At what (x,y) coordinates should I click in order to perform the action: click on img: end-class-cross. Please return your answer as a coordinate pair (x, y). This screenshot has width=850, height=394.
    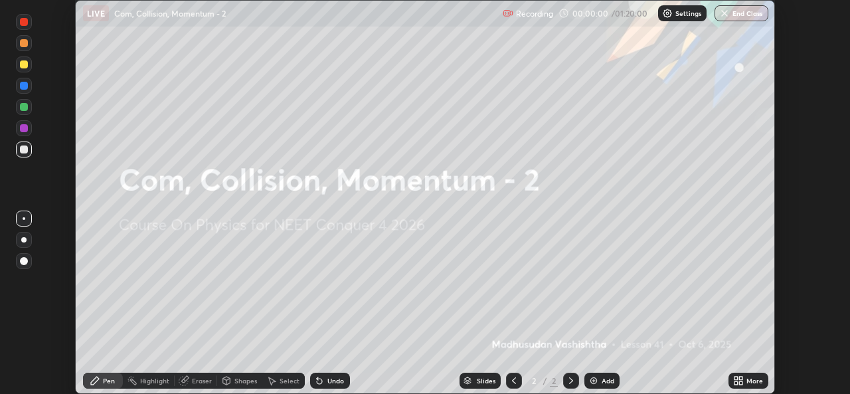
    Looking at the image, I should click on (724, 13).